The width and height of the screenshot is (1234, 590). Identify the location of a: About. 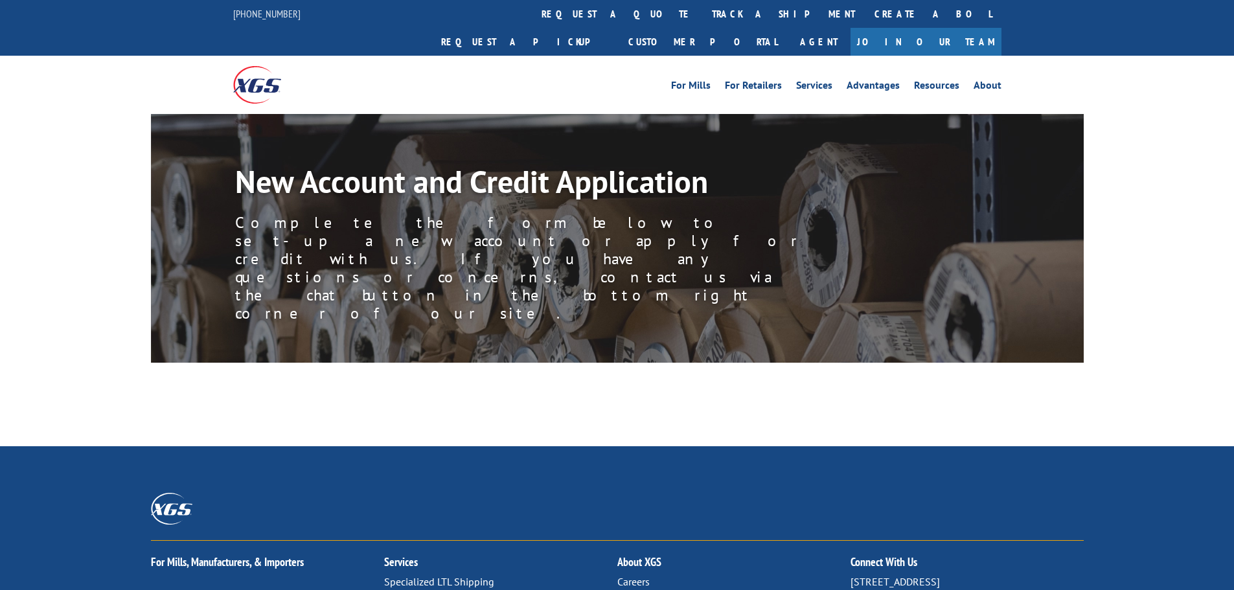
(987, 87).